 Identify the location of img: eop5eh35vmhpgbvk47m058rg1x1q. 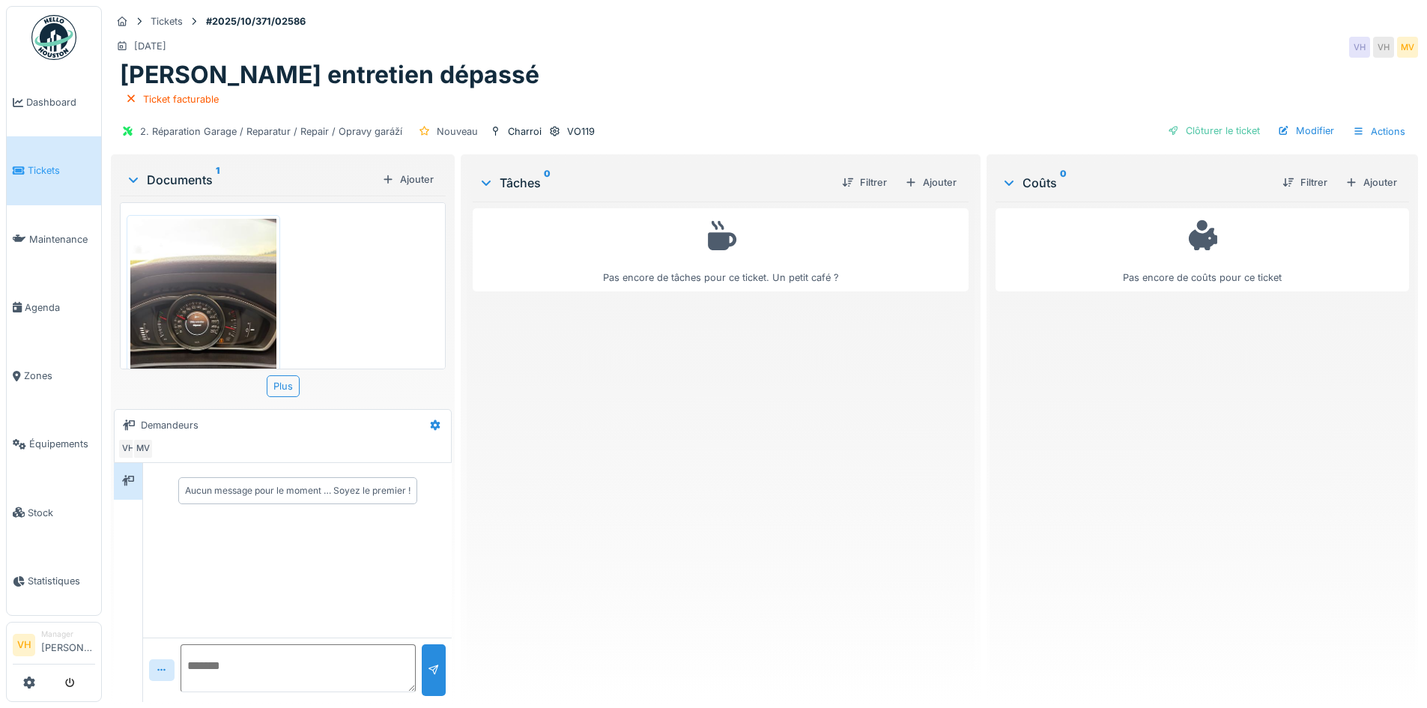
(203, 315).